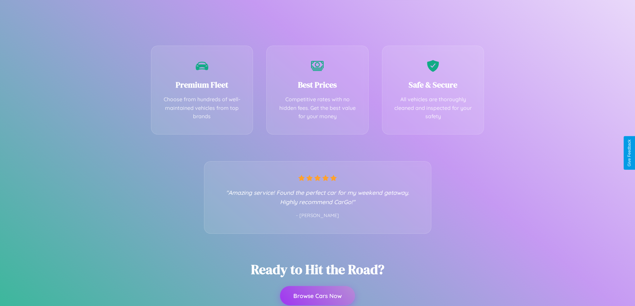 This screenshot has height=306, width=635. Describe the element at coordinates (317, 296) in the screenshot. I see `button: Browse Cars Now` at that location.